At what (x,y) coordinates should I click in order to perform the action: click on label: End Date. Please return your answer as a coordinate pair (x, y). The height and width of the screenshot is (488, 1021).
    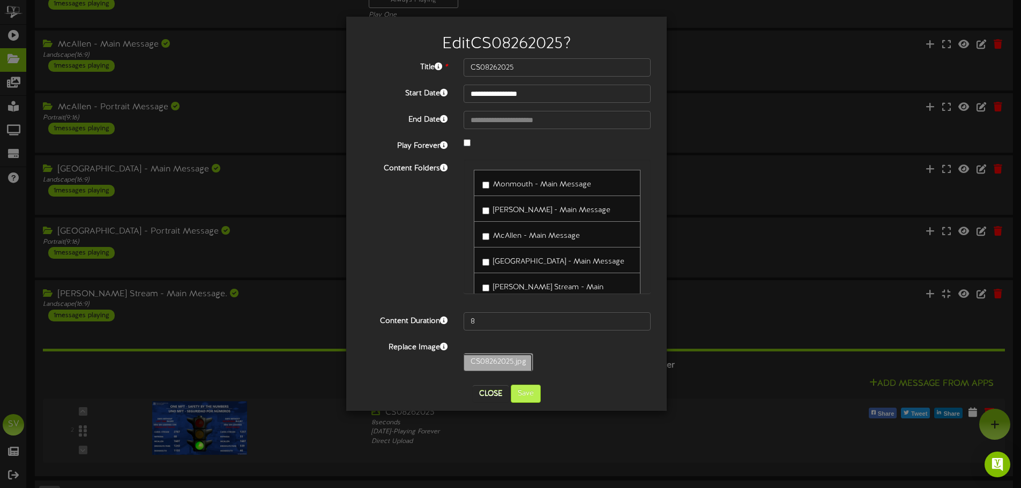
    Looking at the image, I should click on (405, 118).